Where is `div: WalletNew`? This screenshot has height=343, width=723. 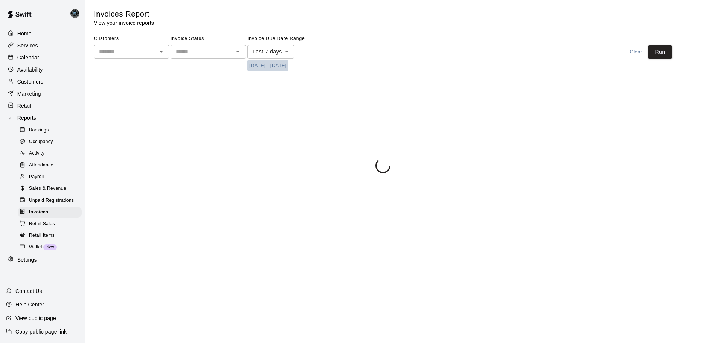 div: WalletNew is located at coordinates (50, 247).